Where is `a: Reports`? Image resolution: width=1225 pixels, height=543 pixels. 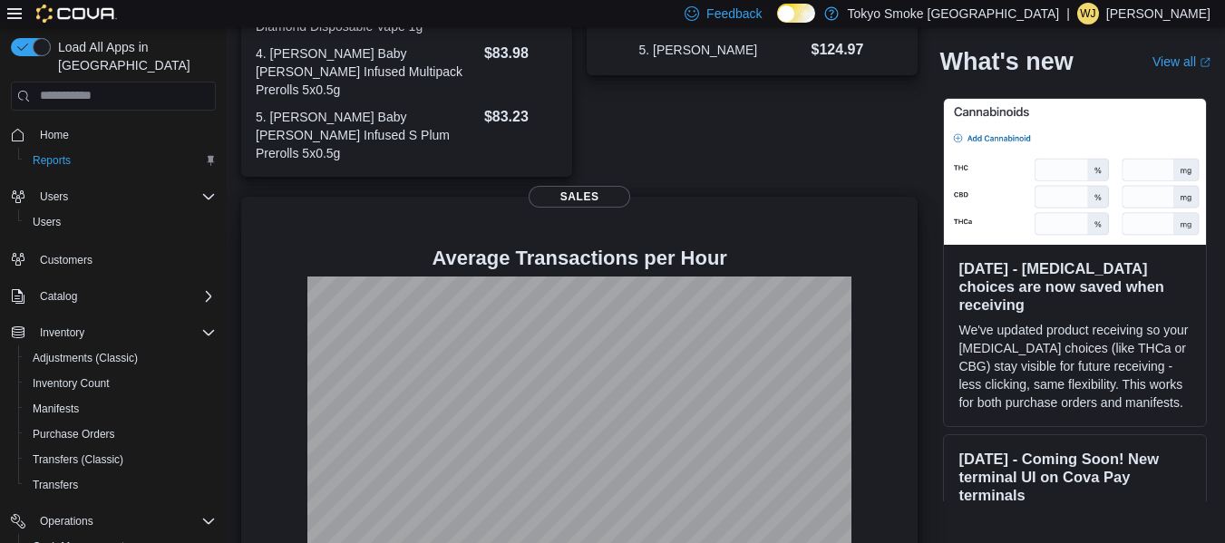 a: Reports is located at coordinates (52, 160).